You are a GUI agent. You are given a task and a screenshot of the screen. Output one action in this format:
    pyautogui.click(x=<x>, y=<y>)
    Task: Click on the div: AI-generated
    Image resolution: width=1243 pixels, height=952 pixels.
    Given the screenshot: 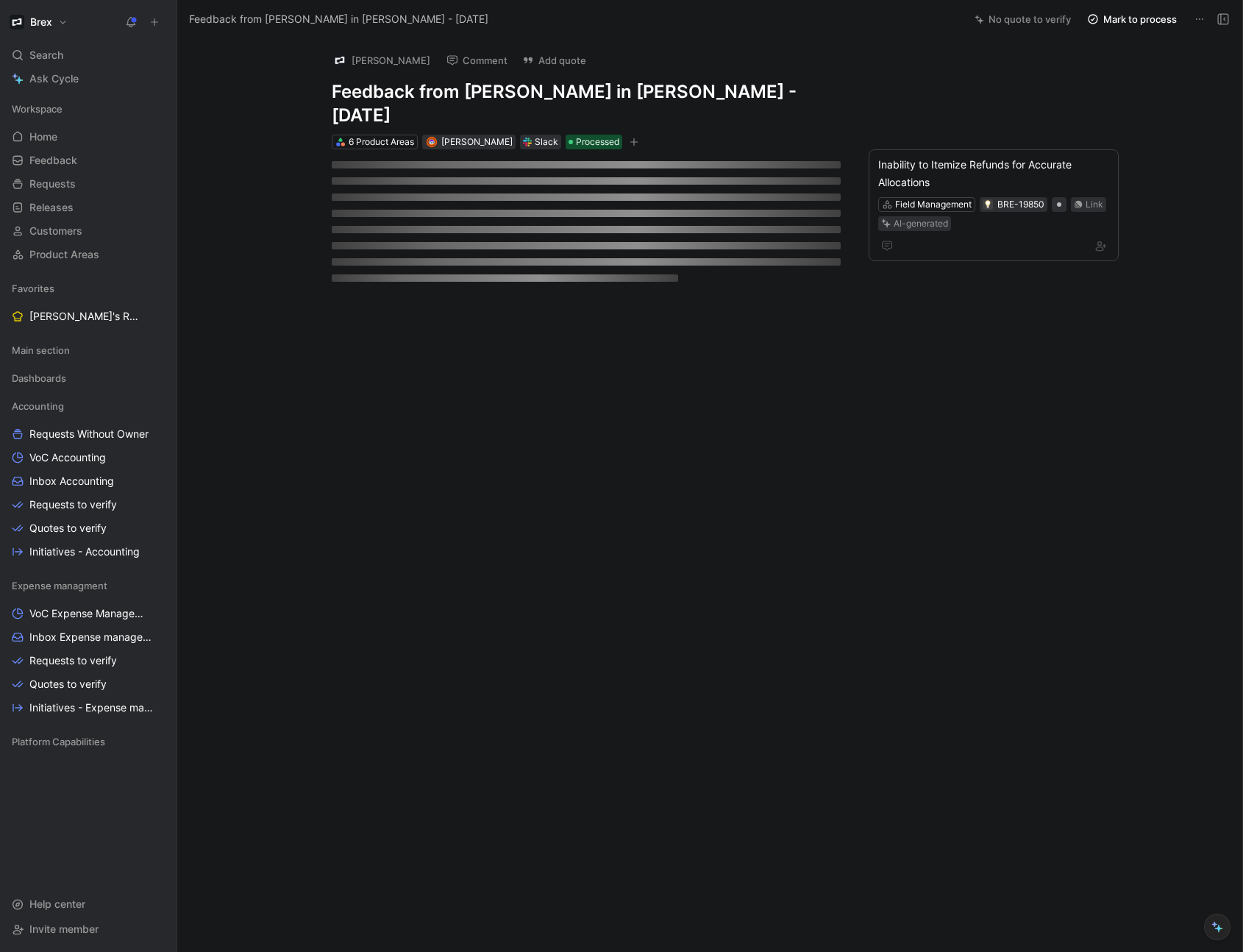 What is the action you would take?
    pyautogui.click(x=921, y=224)
    